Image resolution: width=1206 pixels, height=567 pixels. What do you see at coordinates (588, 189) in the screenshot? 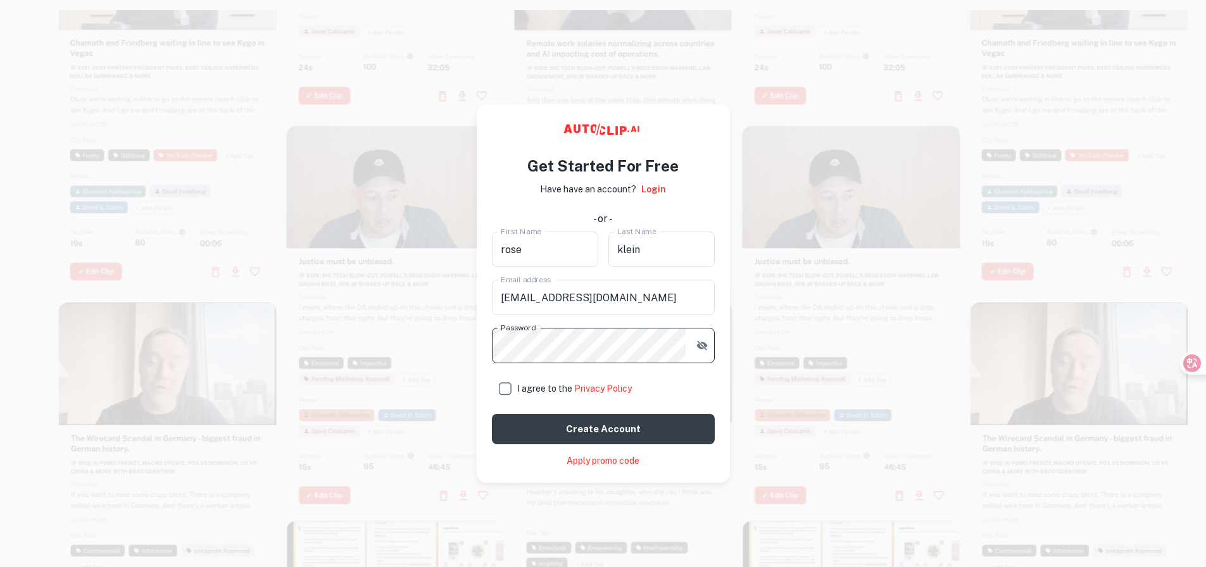
I see `p: Have have an account?` at bounding box center [588, 189].